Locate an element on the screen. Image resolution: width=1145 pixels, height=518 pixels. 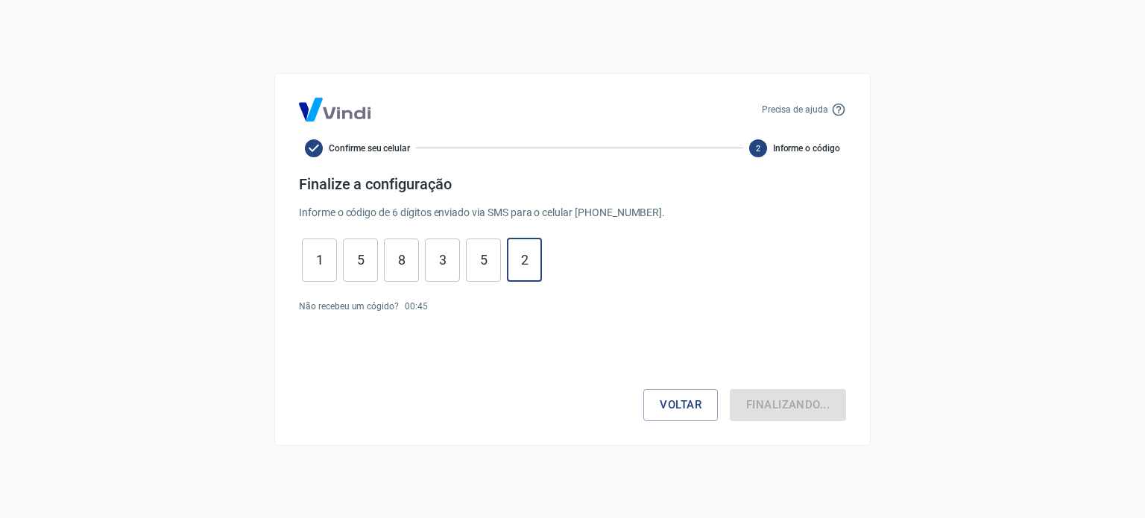
button: Voltar is located at coordinates (681, 405).